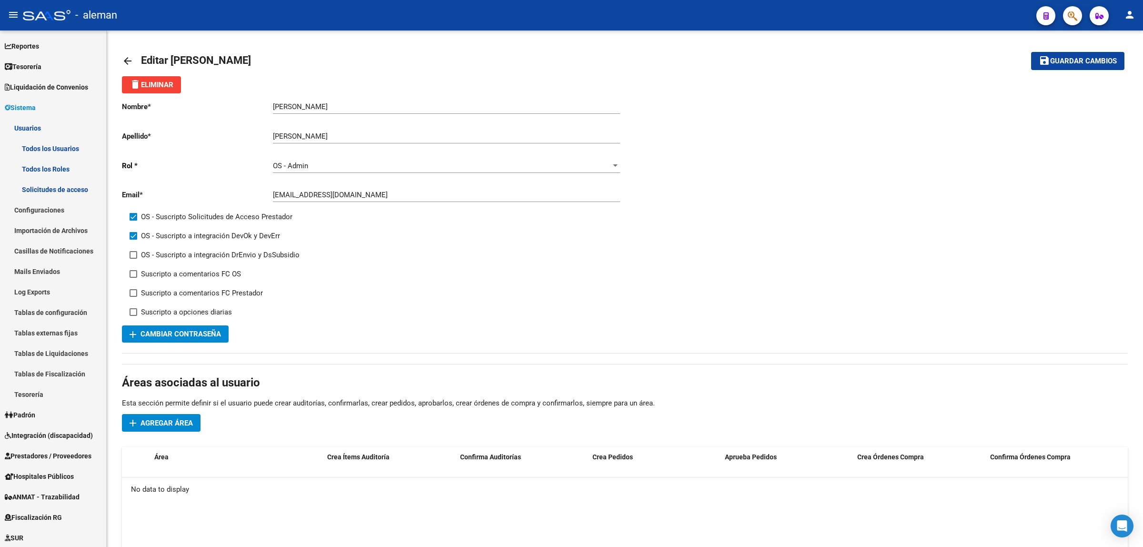 This screenshot has width=1143, height=547. Describe the element at coordinates (490, 457) in the screenshot. I see `span: Confirma Auditorías` at that location.